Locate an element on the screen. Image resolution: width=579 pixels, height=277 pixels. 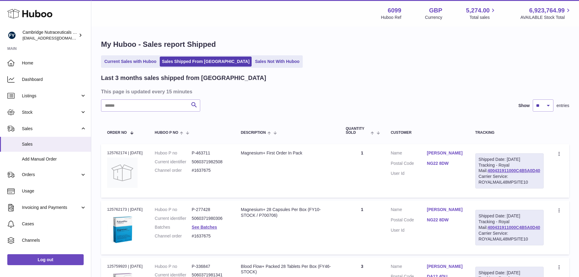
dd: 5060371980306 is located at coordinates (210, 218).